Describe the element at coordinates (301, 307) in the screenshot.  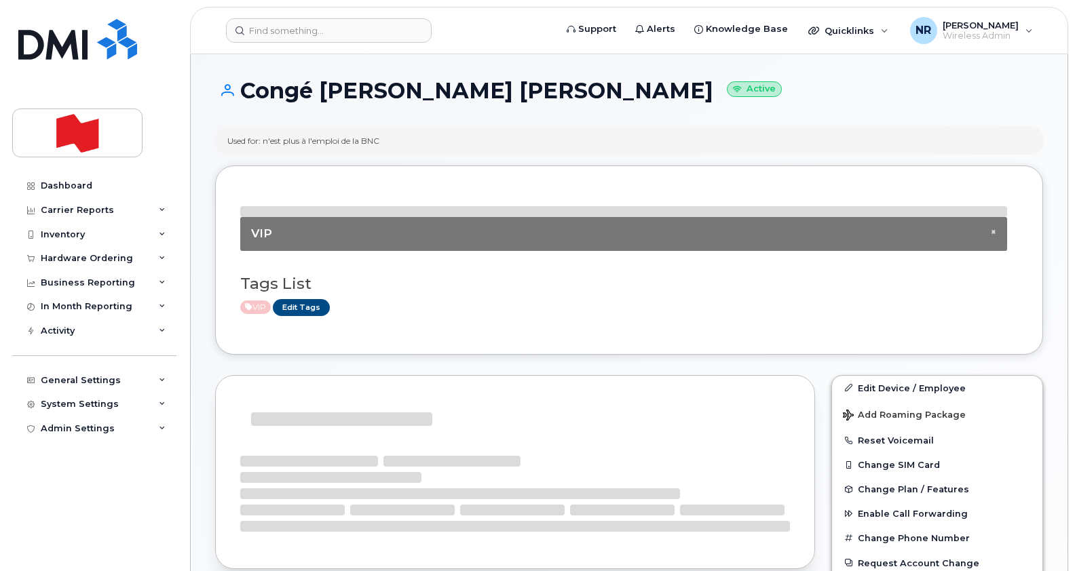
I see `a: Edit Tags` at that location.